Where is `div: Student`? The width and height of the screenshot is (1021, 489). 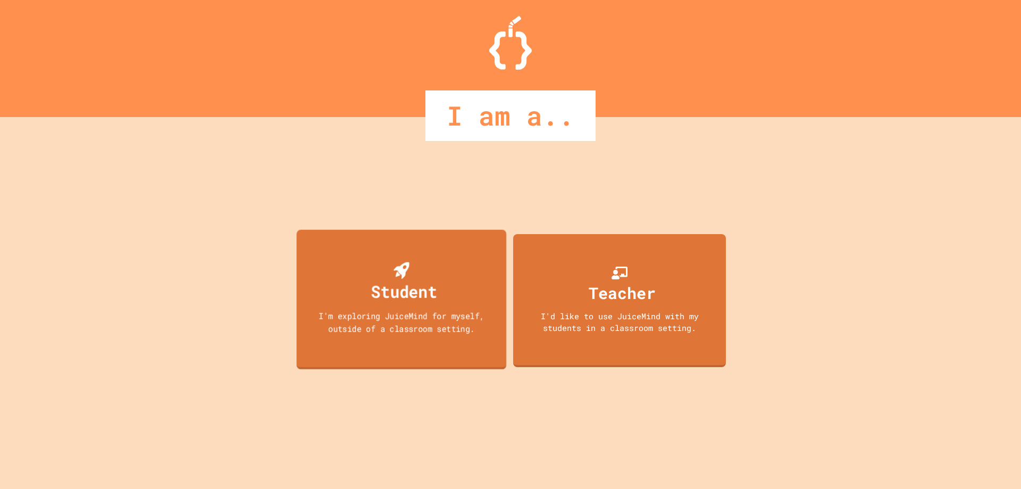
div: Student is located at coordinates (404, 291).